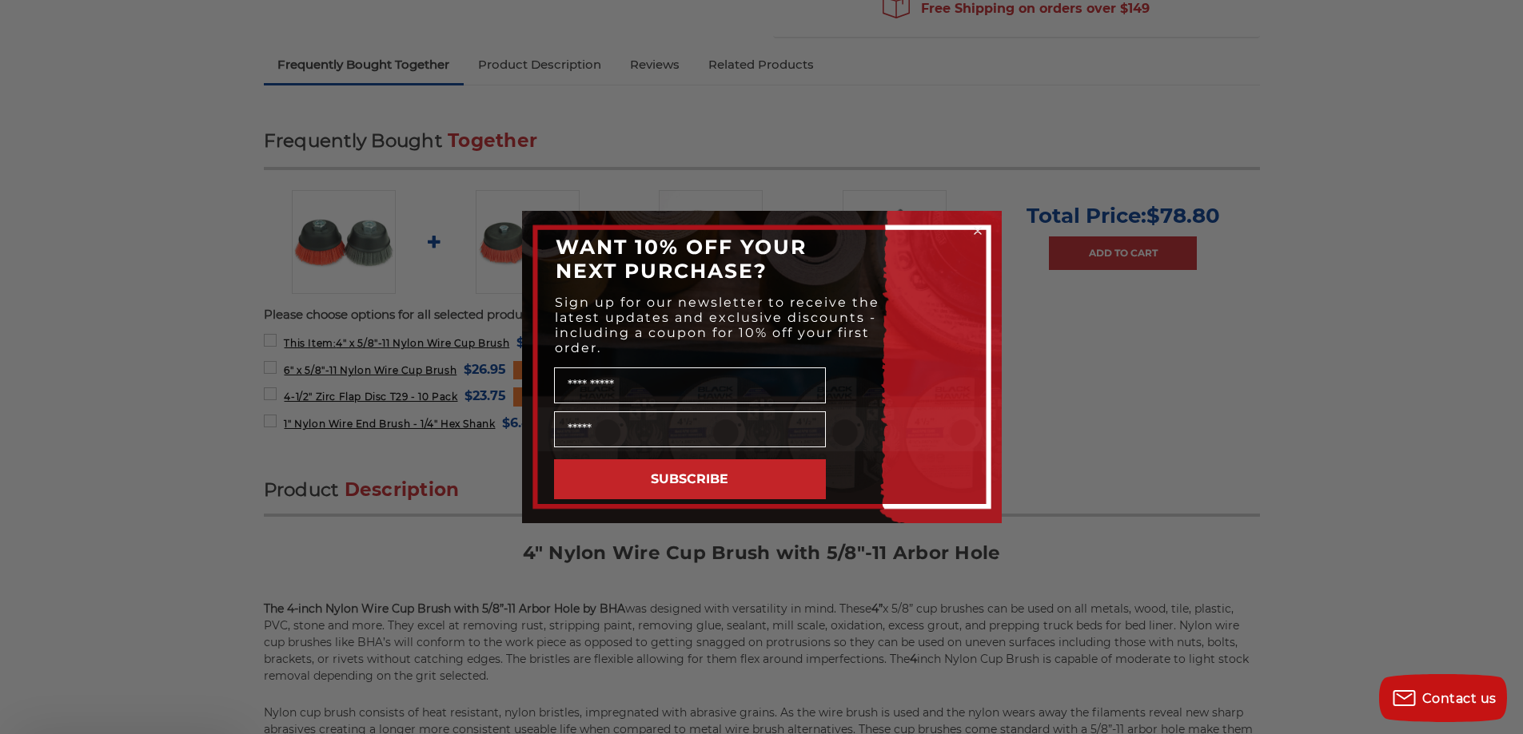 Image resolution: width=1523 pixels, height=734 pixels. I want to click on input: Email, so click(690, 429).